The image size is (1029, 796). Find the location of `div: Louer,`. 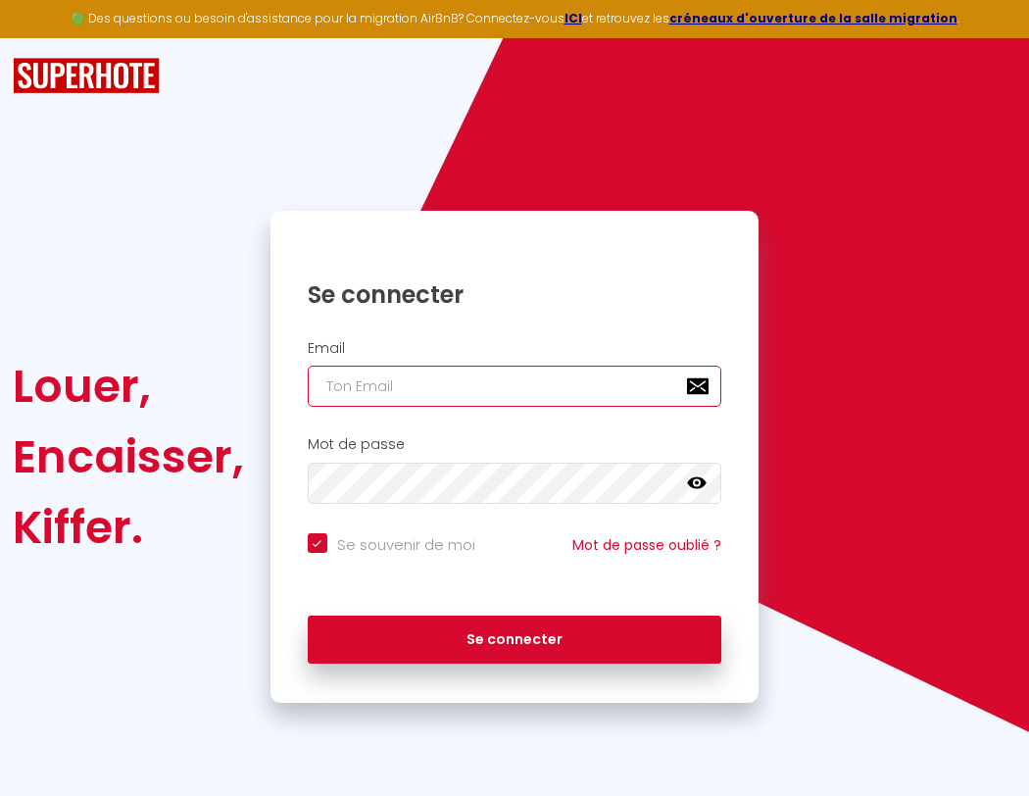

div: Louer, is located at coordinates (128, 386).